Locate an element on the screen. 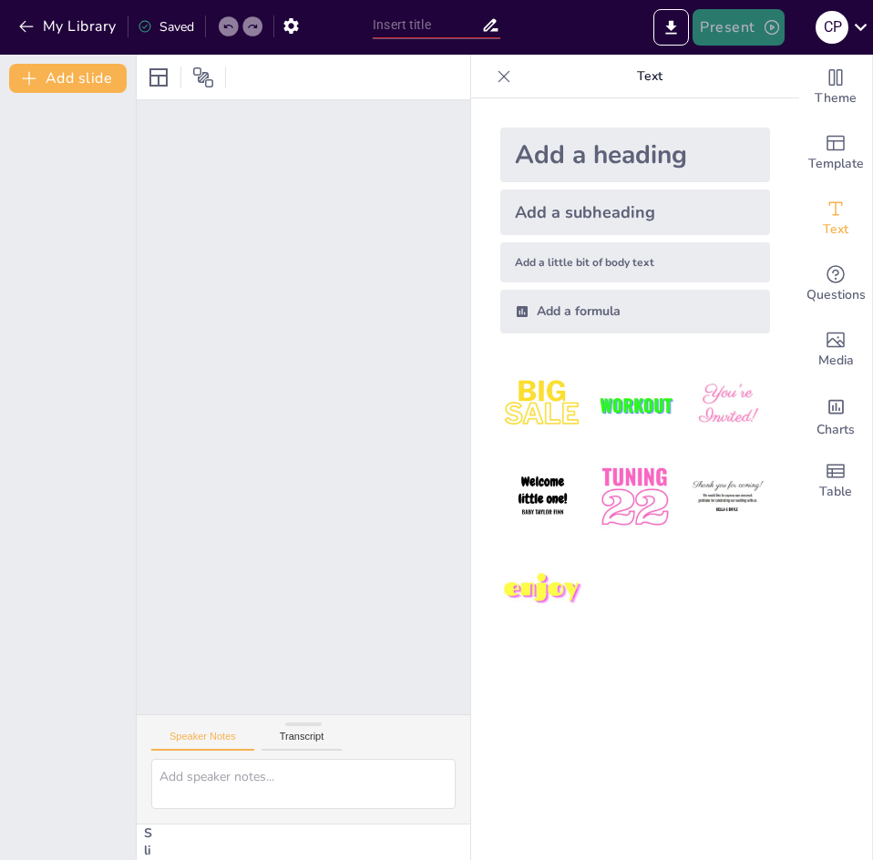 This screenshot has height=860, width=873. button: My Library is located at coordinates (68, 26).